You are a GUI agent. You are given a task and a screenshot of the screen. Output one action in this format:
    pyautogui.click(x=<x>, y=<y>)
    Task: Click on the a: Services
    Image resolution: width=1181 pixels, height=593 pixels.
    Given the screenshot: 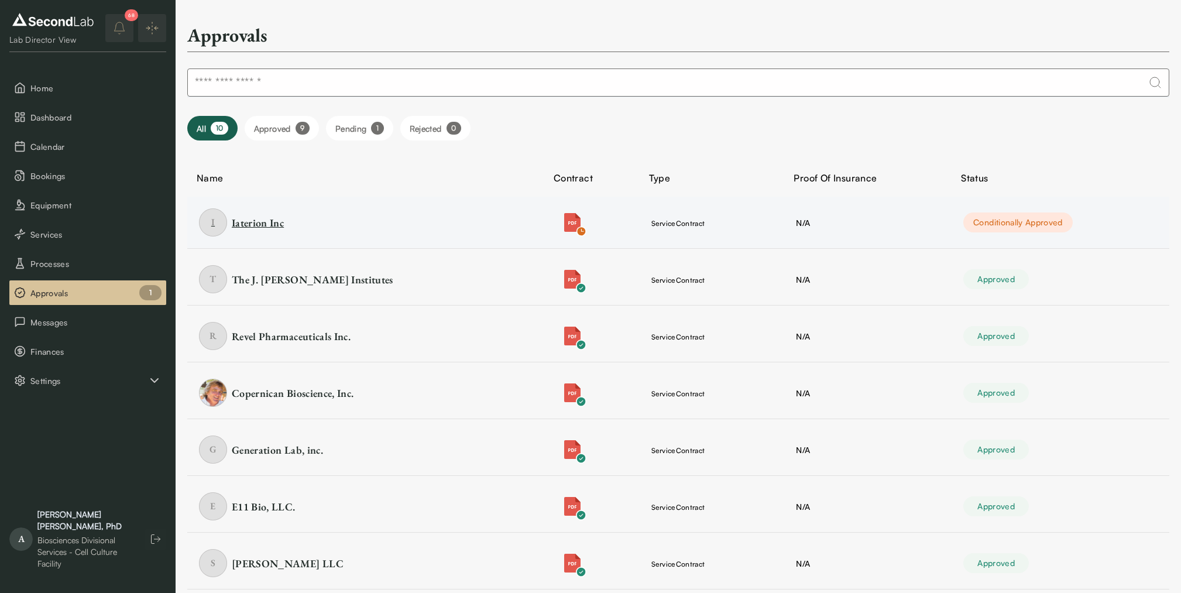 What is the action you would take?
    pyautogui.click(x=88, y=234)
    